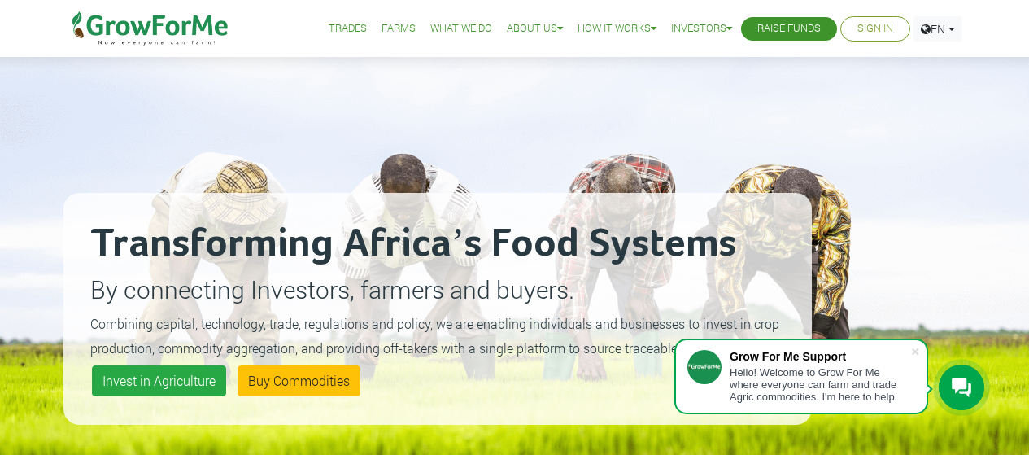 The image size is (1029, 455). I want to click on p: By connecting Investors, farmers and buyers., so click(438, 289).